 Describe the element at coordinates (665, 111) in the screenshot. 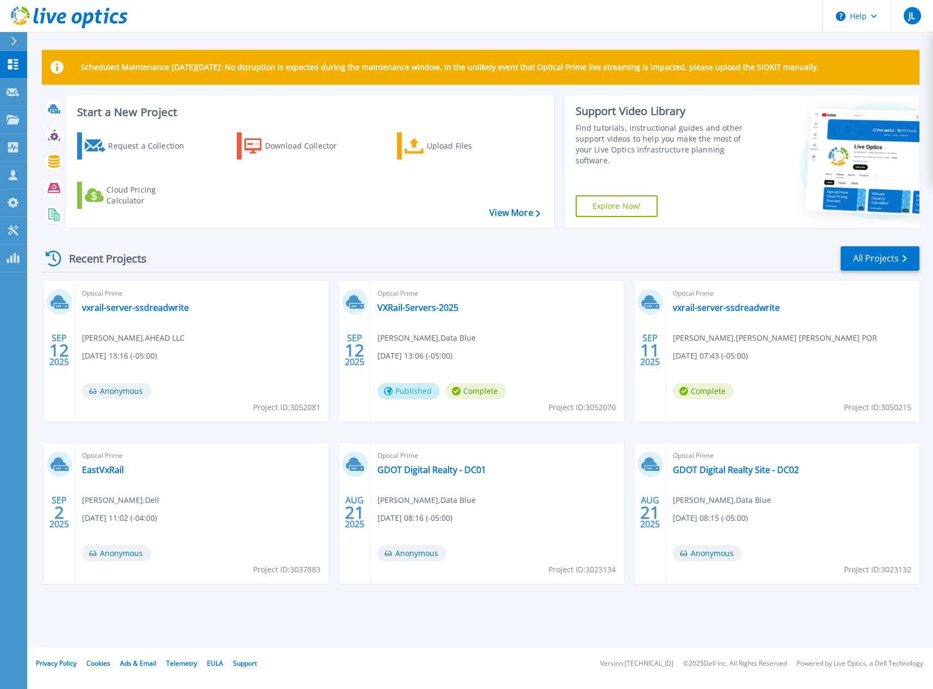

I see `div: Support Video Library` at that location.